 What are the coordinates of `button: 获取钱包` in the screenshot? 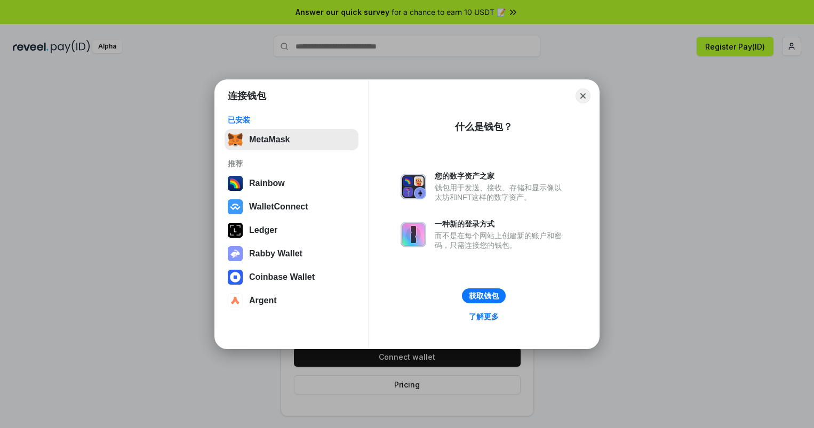 It's located at (484, 296).